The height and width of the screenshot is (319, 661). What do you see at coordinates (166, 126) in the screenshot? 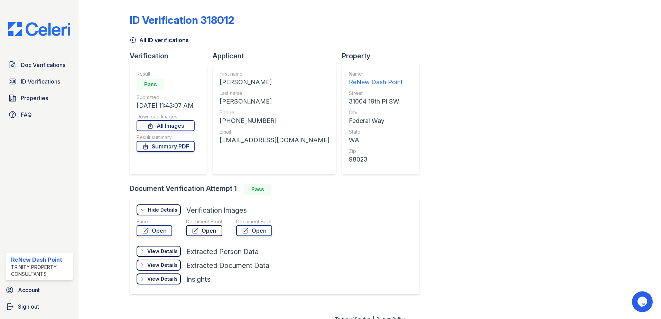
I see `a: All Images` at bounding box center [166, 126].